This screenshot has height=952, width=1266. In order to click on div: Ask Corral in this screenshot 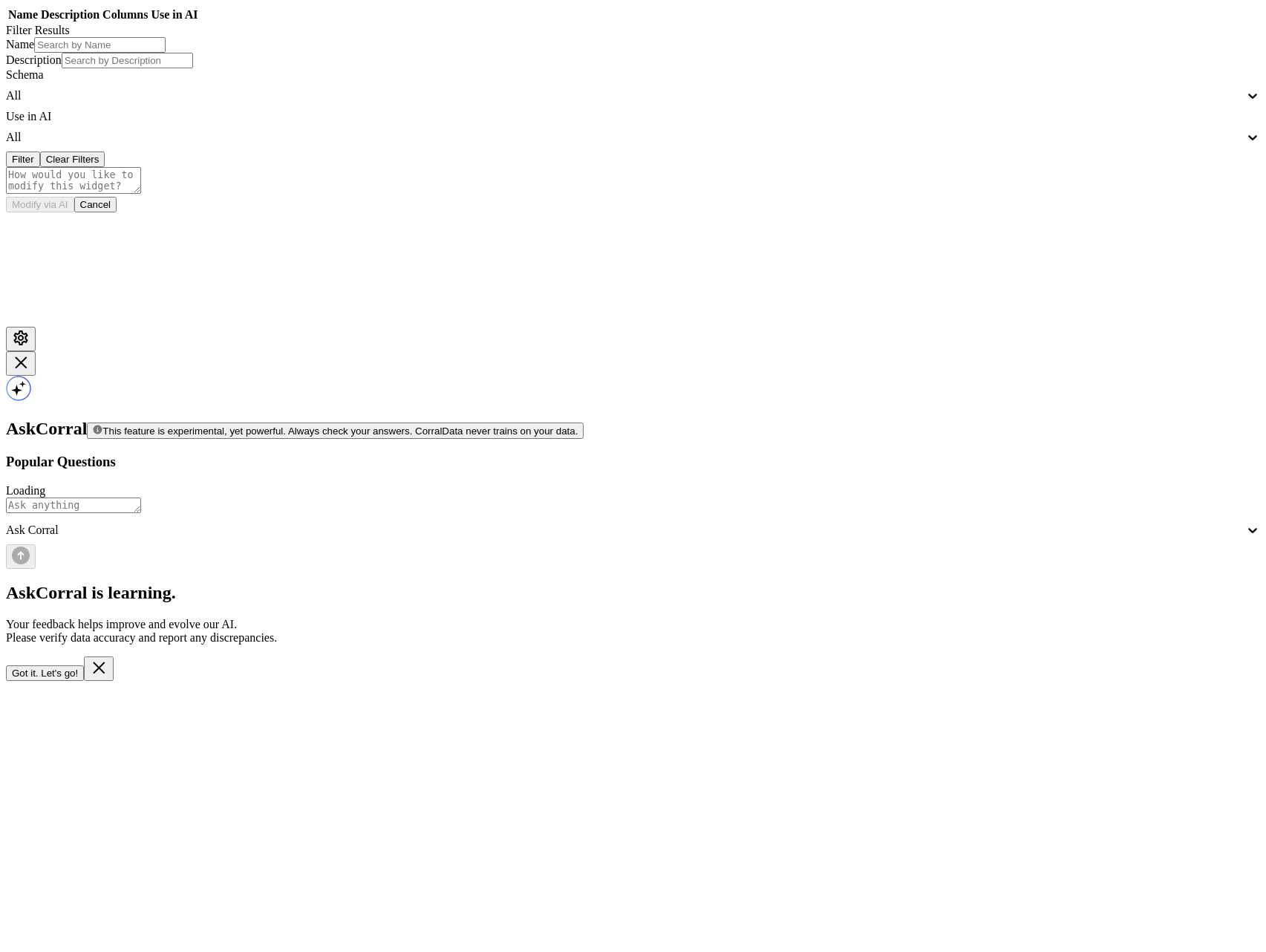, I will do `click(626, 530)`.